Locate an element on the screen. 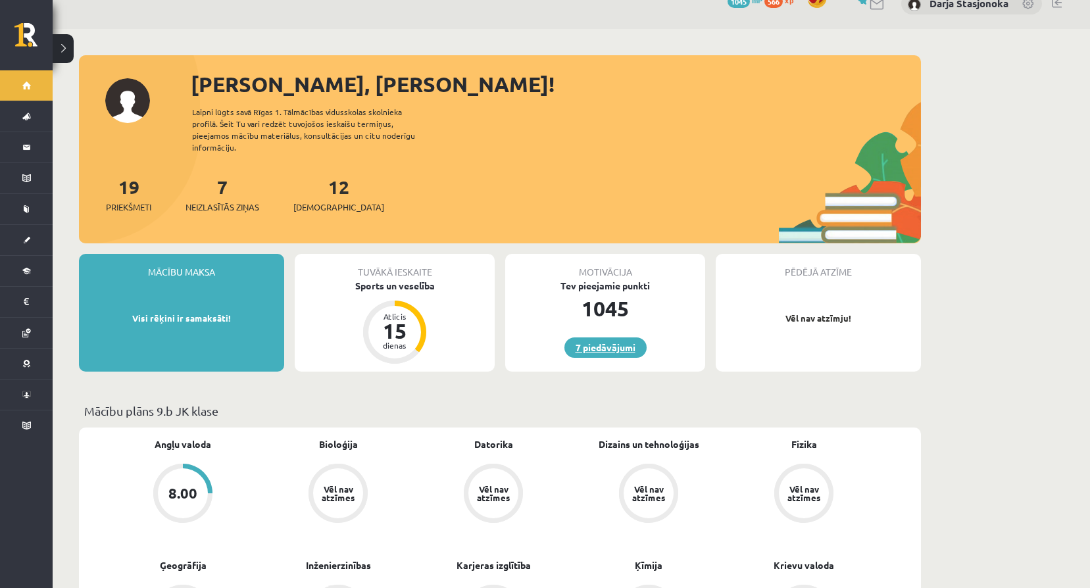  div: dienas is located at coordinates (395, 345).